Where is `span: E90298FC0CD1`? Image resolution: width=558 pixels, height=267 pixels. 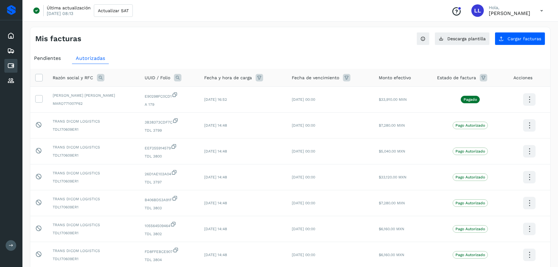 span: E90298FC0CD1 is located at coordinates (169, 95).